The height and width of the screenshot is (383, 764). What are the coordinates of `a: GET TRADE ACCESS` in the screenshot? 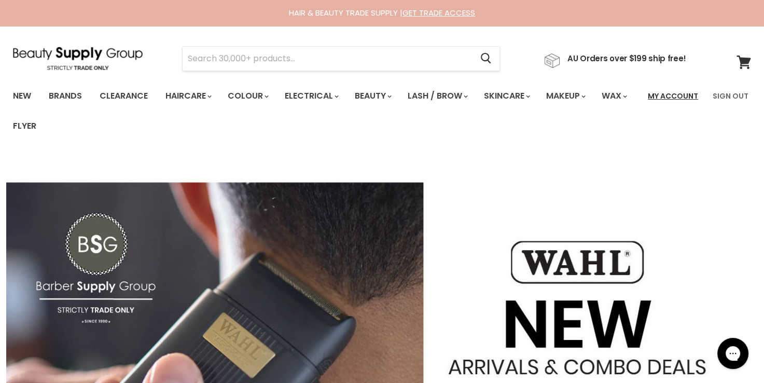 It's located at (439, 12).